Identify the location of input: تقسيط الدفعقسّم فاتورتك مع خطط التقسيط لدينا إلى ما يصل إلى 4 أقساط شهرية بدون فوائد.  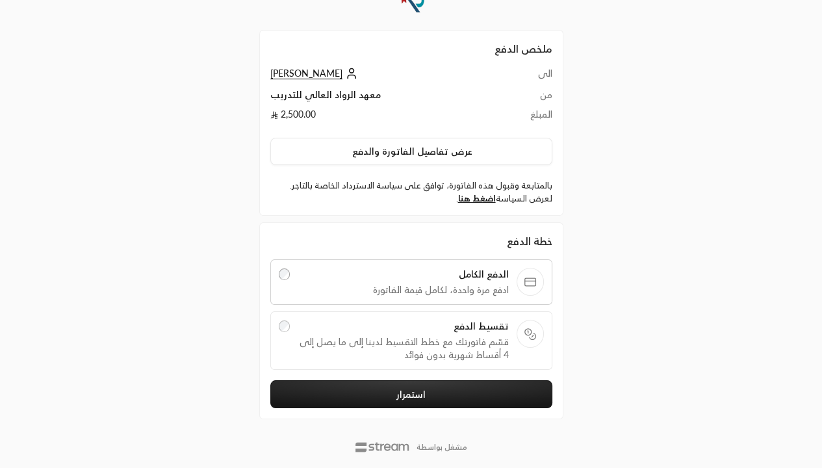
(285, 326).